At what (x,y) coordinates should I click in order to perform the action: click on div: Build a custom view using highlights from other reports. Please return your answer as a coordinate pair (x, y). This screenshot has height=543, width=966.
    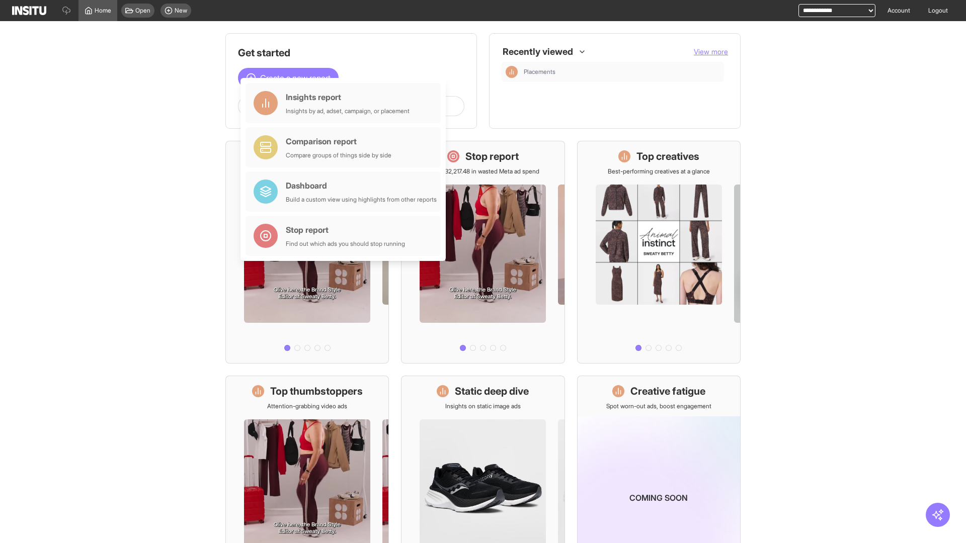
    Looking at the image, I should click on (361, 200).